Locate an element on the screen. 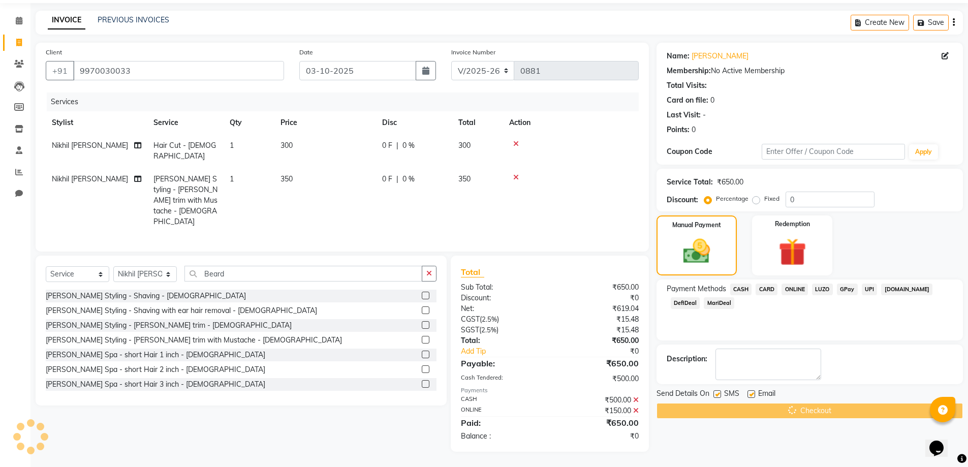 The image size is (968, 467). div: Payable: is located at coordinates (501, 363).